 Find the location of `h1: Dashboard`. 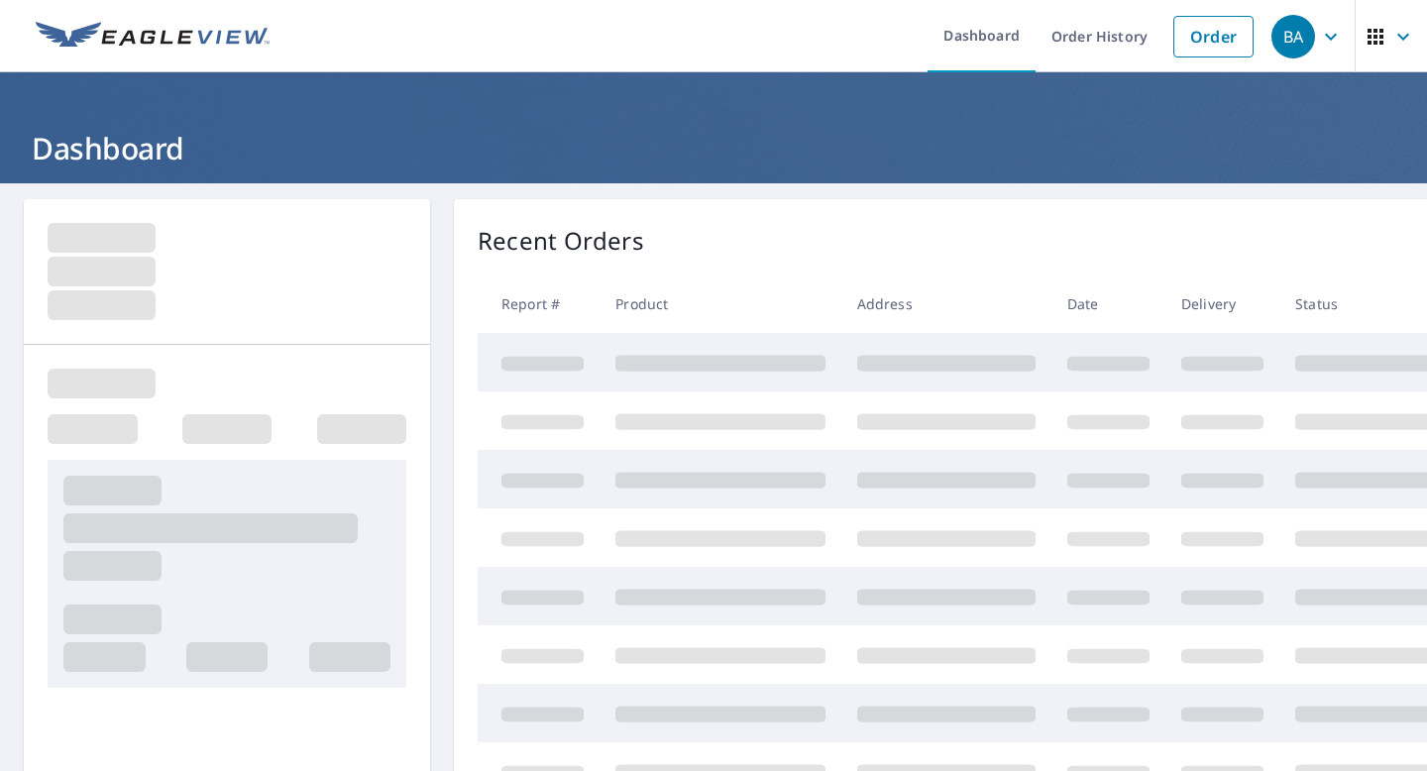

h1: Dashboard is located at coordinates (713, 148).